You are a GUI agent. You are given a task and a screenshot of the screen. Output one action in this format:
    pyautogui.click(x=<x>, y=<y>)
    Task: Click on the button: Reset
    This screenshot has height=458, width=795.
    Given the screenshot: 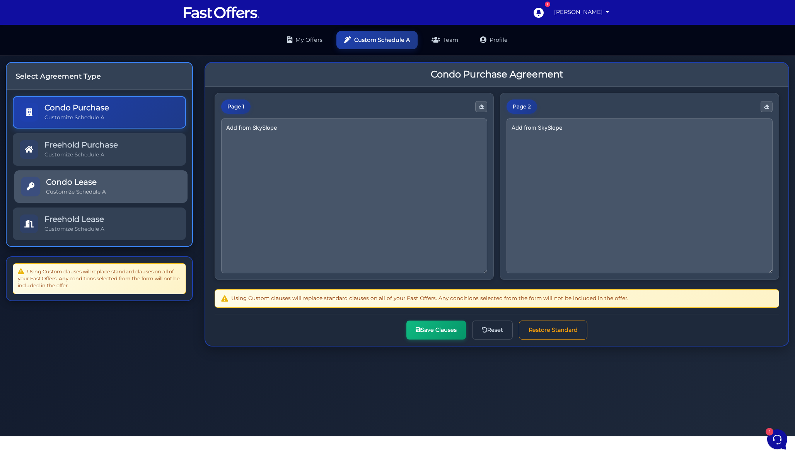 What is the action you would take?
    pyautogui.click(x=492, y=330)
    